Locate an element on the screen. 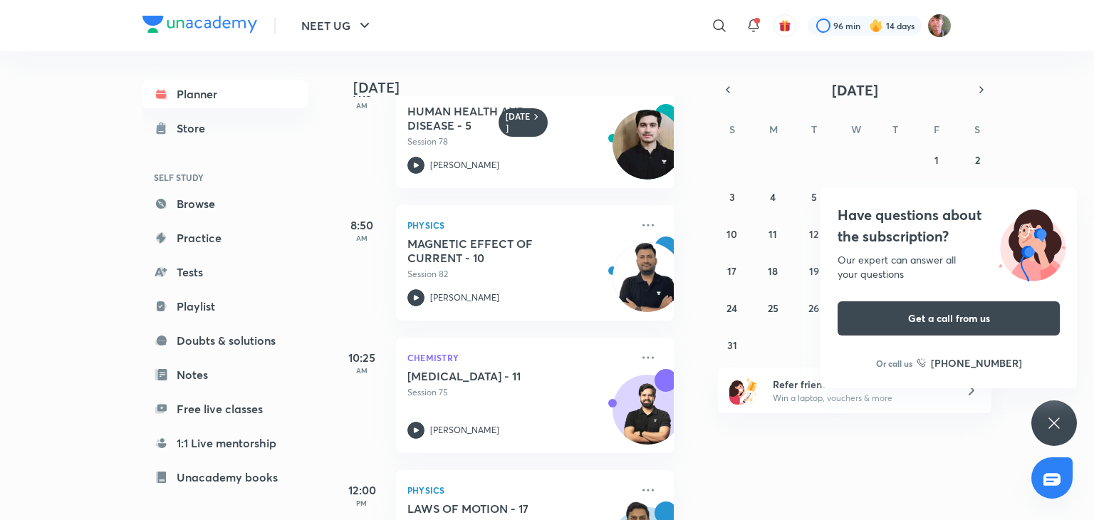  abbr: August 19, 2025 is located at coordinates (814, 271).